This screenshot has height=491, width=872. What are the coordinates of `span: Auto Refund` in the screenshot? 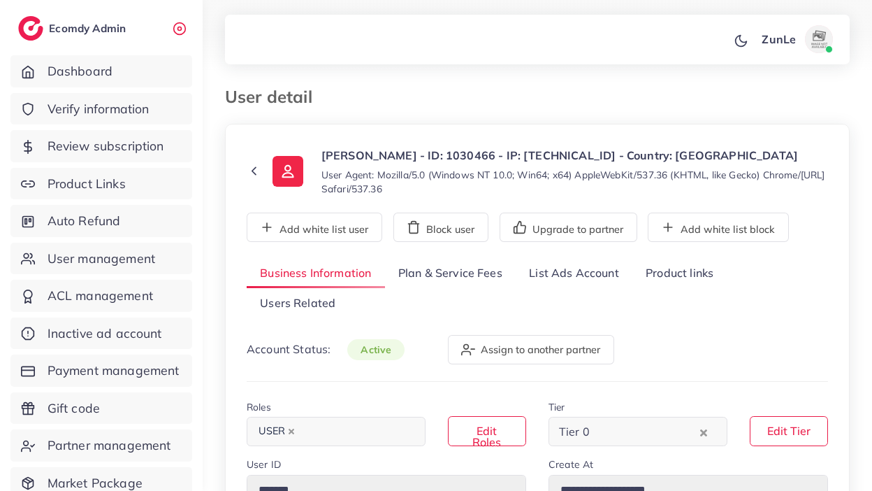 It's located at (84, 221).